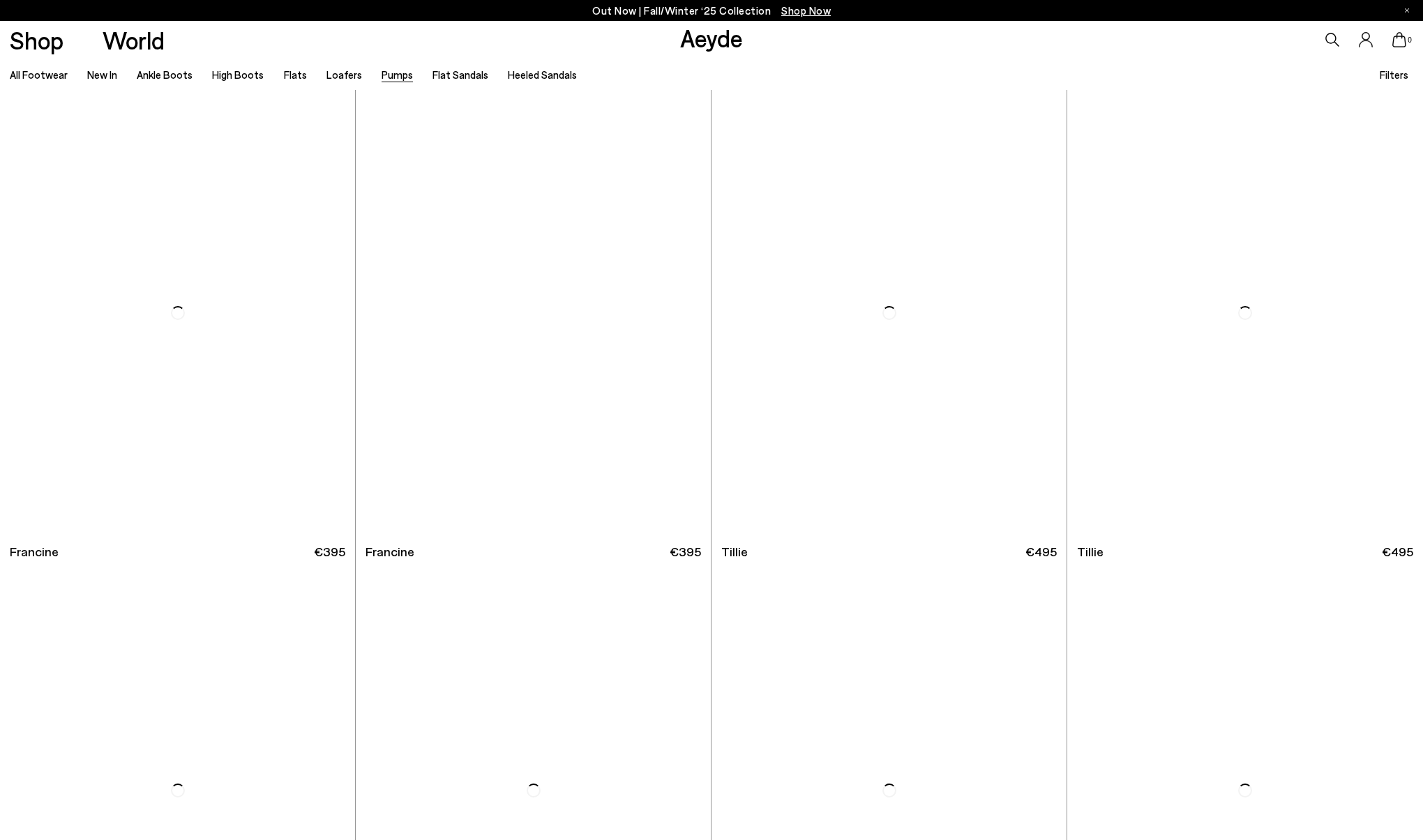 Image resolution: width=1423 pixels, height=840 pixels. Describe the element at coordinates (39, 75) in the screenshot. I see `a: All Footwear` at that location.